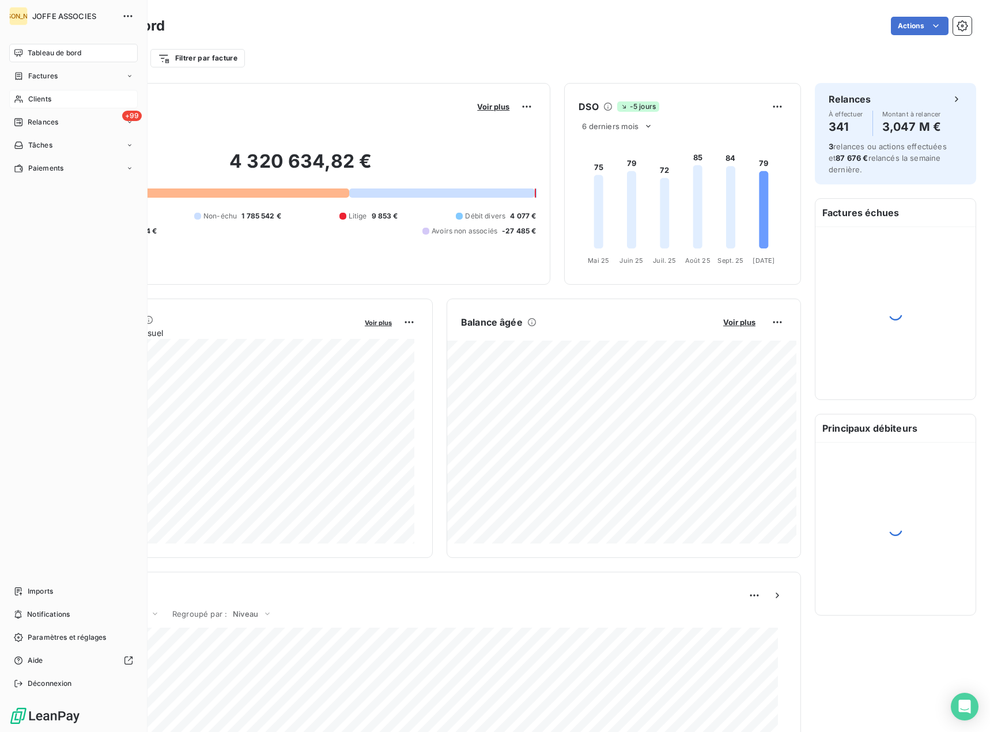 The image size is (990, 732). What do you see at coordinates (896, 428) in the screenshot?
I see `h6: Principaux débiteurs` at bounding box center [896, 428].